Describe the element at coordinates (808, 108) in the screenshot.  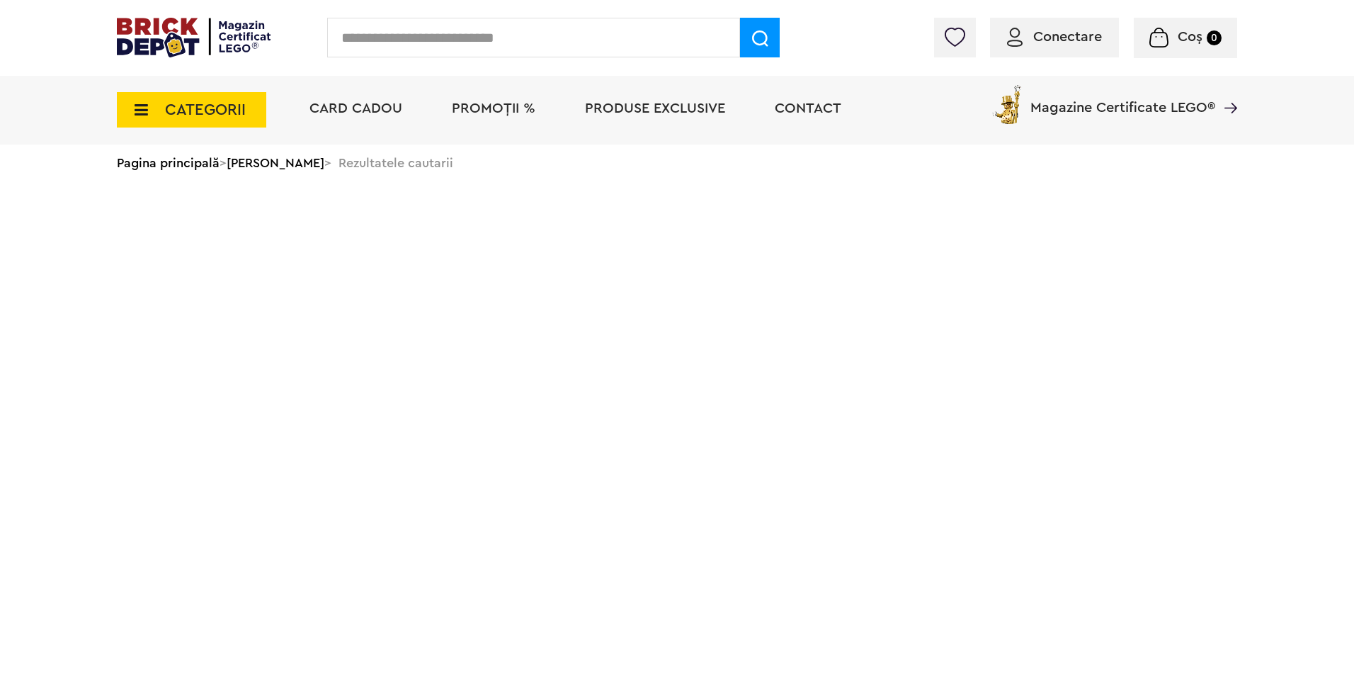
I see `a: Contact` at that location.